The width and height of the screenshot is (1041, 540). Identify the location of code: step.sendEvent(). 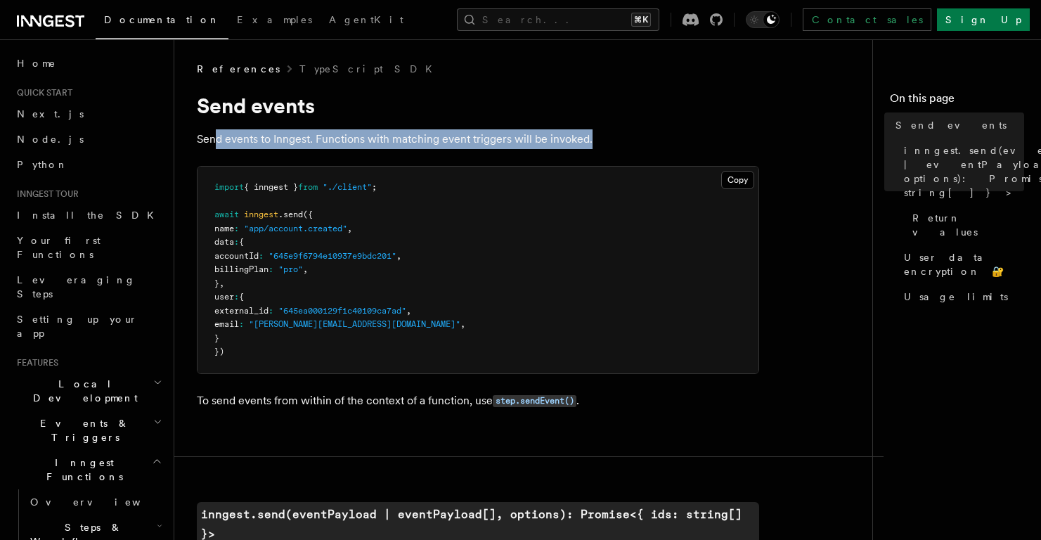
(534, 401).